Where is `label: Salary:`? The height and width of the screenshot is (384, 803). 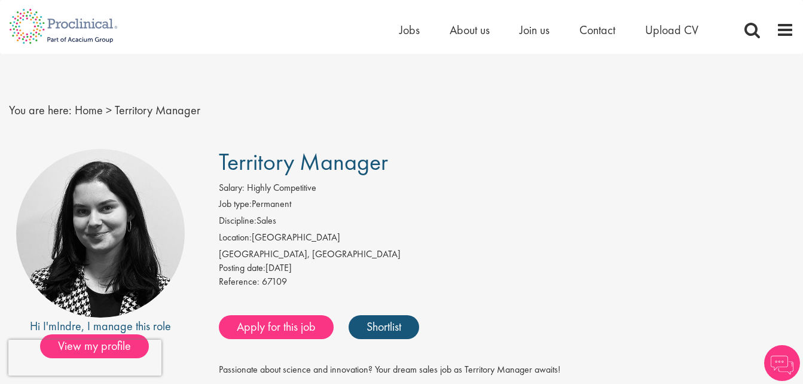 label: Salary: is located at coordinates (231, 188).